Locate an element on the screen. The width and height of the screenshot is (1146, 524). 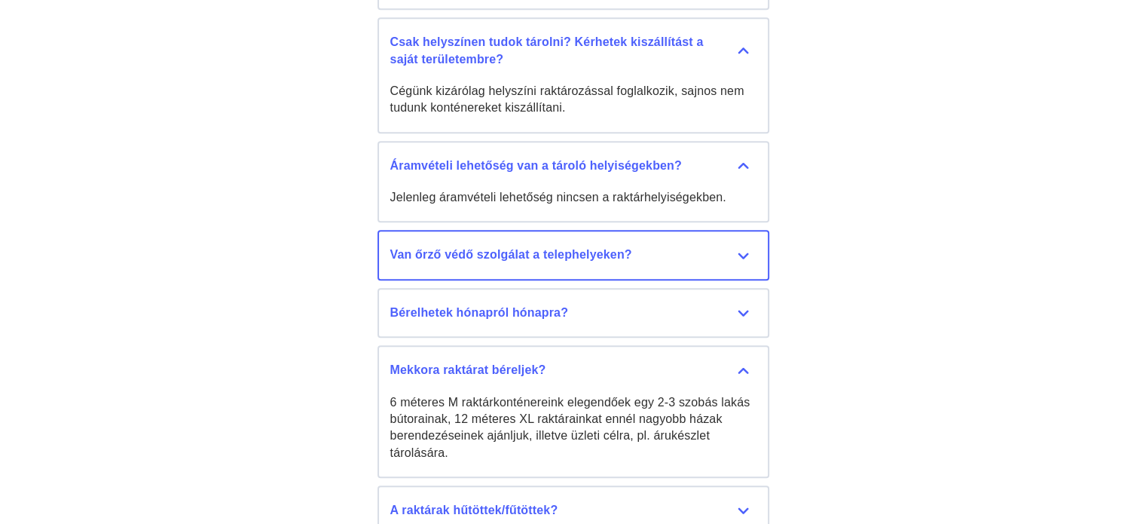
button: Csak helyszínen tudok tárolni? Kérhetek kiszállítást a saját területembre? Cégünk kizárólag helys... is located at coordinates (573, 75).